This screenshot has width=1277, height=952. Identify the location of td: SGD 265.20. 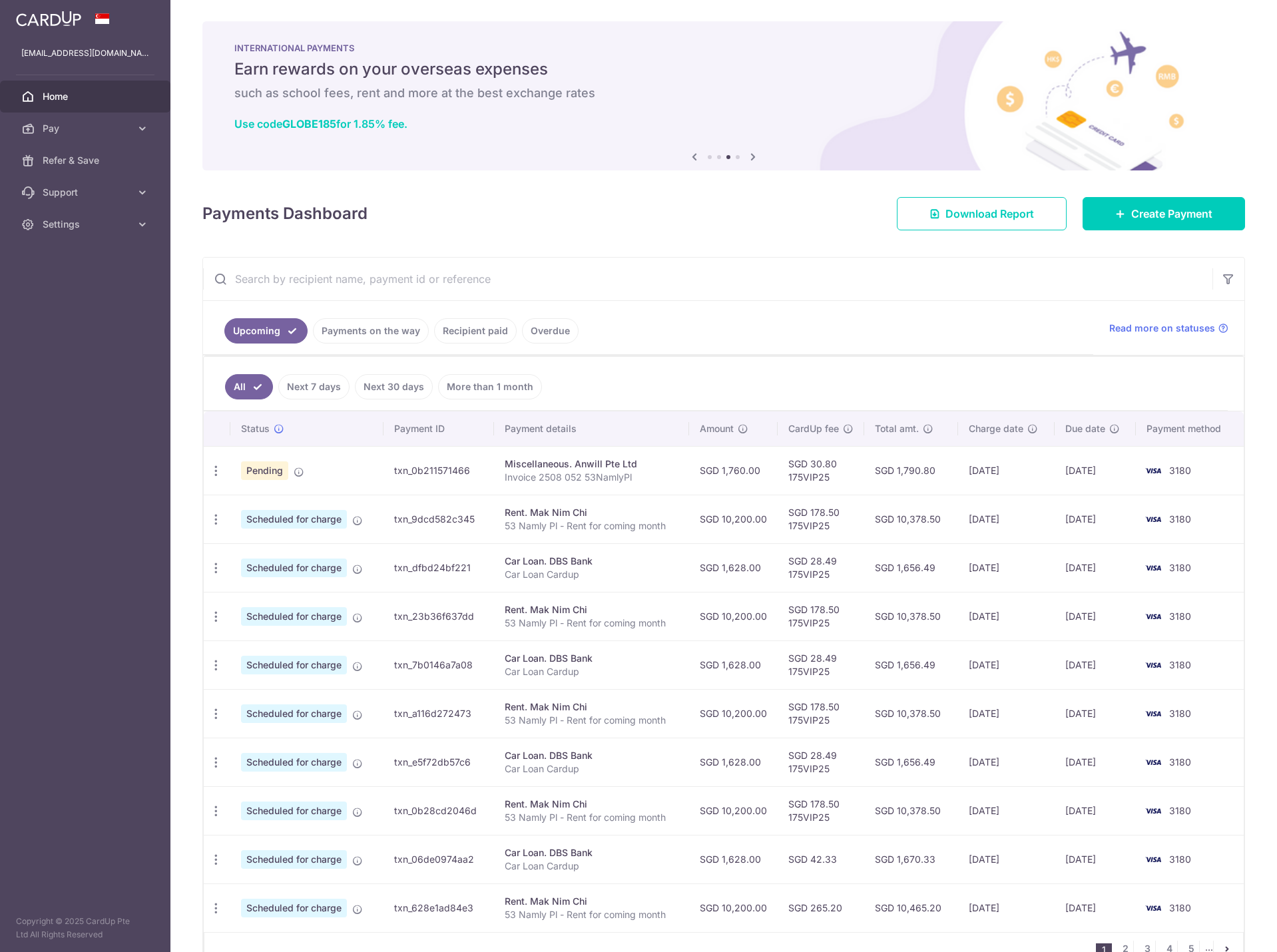
(821, 907).